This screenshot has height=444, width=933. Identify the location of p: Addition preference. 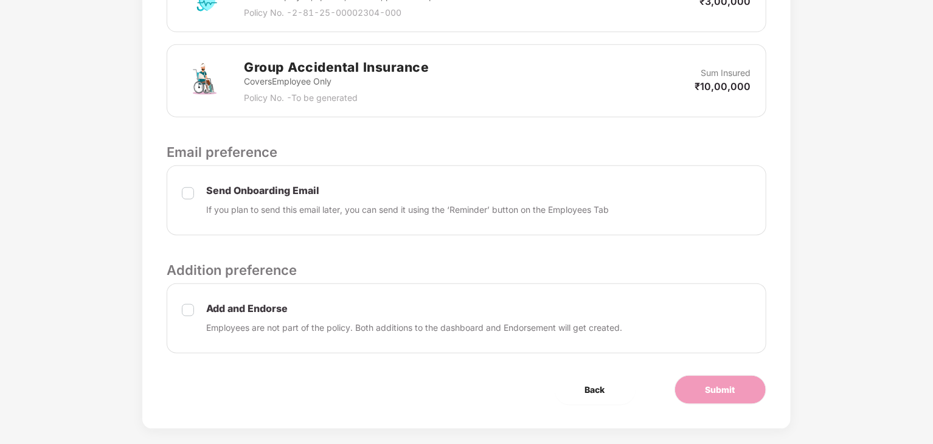
(466, 270).